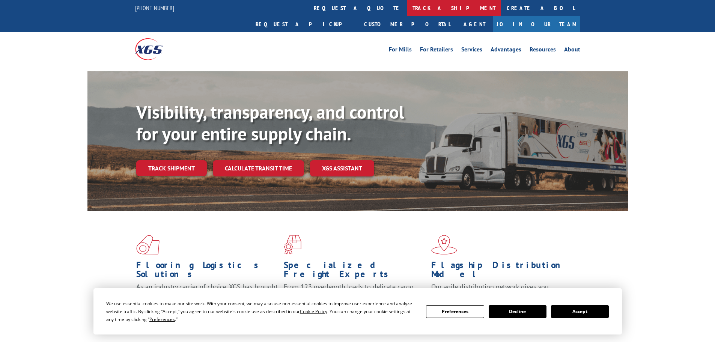 The height and width of the screenshot is (342, 715). Describe the element at coordinates (471, 51) in the screenshot. I see `a: Services` at that location.